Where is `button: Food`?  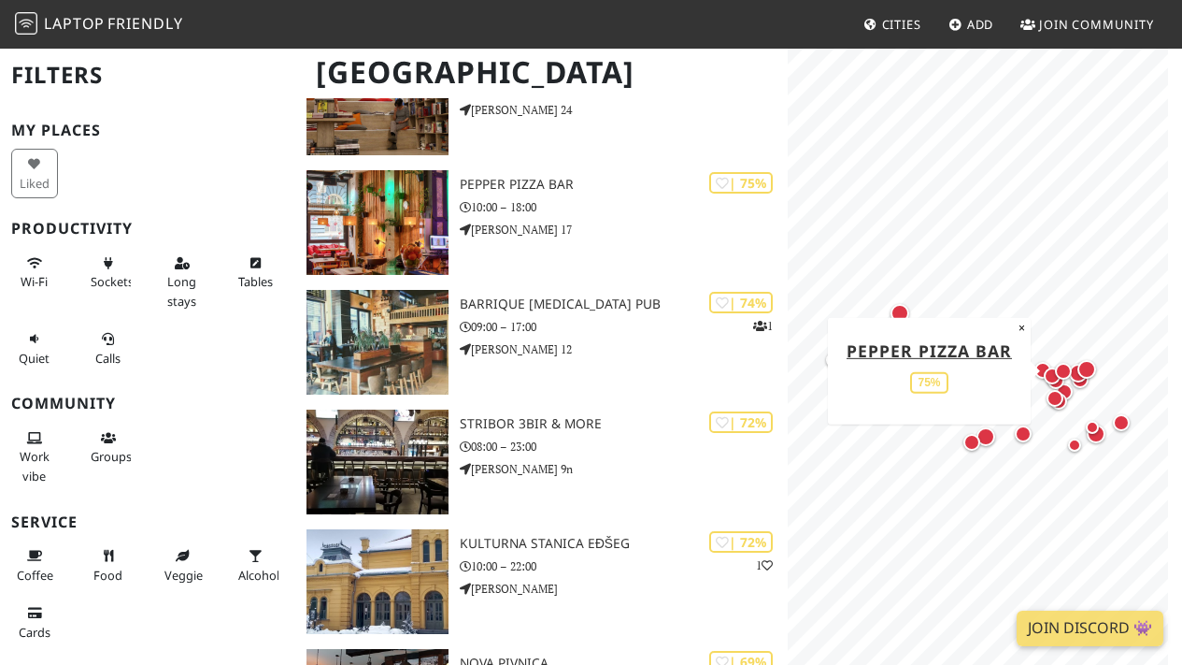
button: Food is located at coordinates (108, 565).